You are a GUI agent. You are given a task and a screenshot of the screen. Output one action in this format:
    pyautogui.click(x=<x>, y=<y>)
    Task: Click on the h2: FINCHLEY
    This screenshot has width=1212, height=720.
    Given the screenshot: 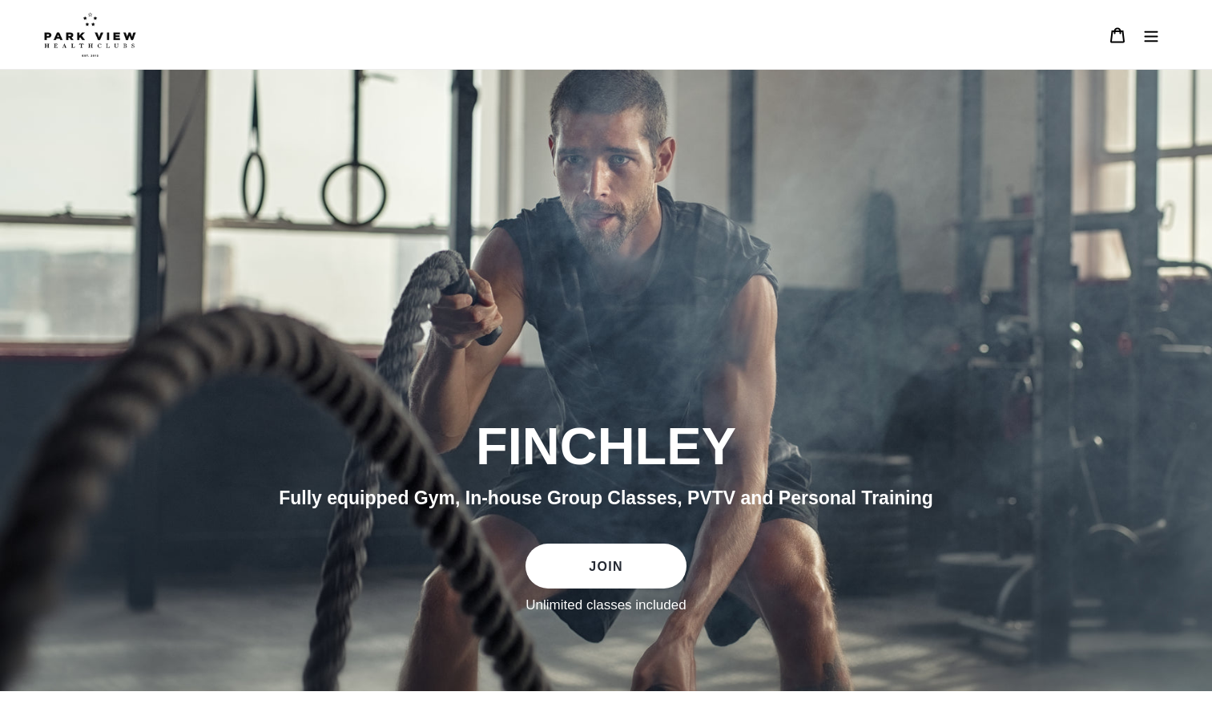 What is the action you would take?
    pyautogui.click(x=607, y=446)
    